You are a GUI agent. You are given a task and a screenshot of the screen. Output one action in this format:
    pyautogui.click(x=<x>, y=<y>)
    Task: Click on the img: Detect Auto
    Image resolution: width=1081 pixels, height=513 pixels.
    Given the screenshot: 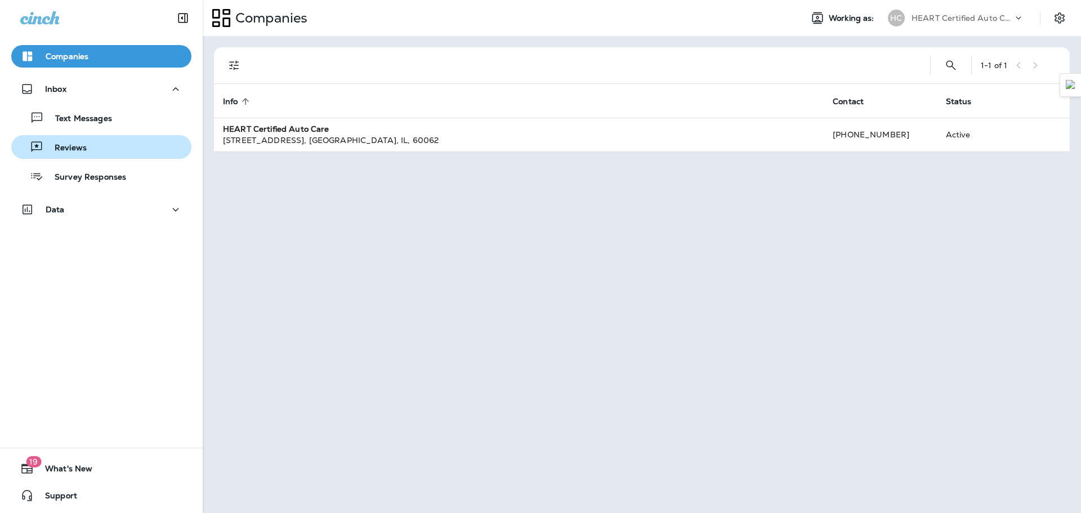 What is the action you would take?
    pyautogui.click(x=1071, y=85)
    